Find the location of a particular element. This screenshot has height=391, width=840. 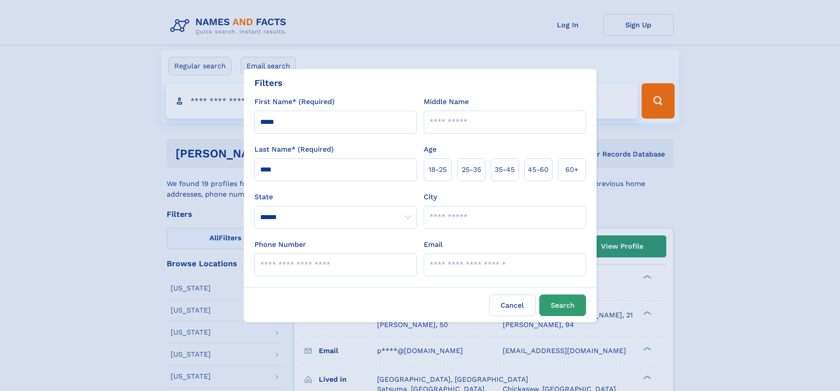

div: Filters is located at coordinates (269, 83).